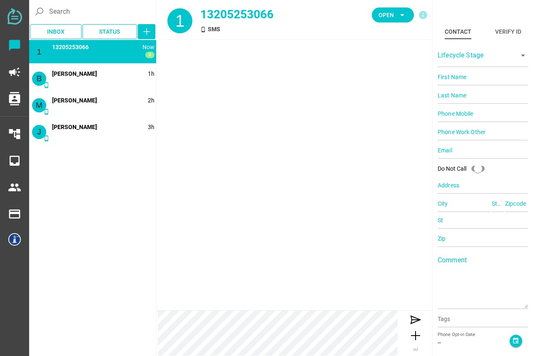  Describe the element at coordinates (151, 127) in the screenshot. I see `span: 1760040820` at that location.